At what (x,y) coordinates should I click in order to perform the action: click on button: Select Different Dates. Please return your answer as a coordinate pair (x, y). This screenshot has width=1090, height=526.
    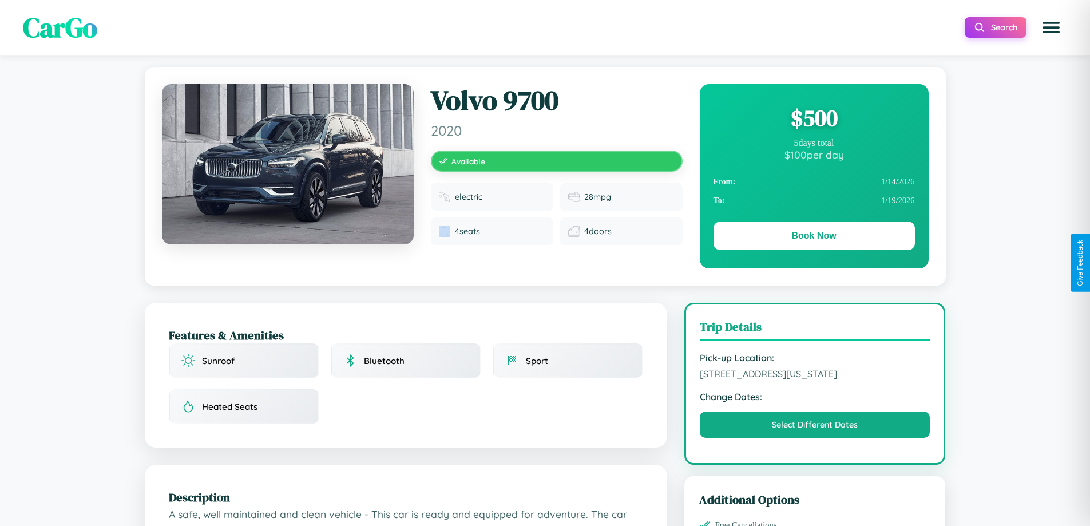
    Looking at the image, I should click on (815, 425).